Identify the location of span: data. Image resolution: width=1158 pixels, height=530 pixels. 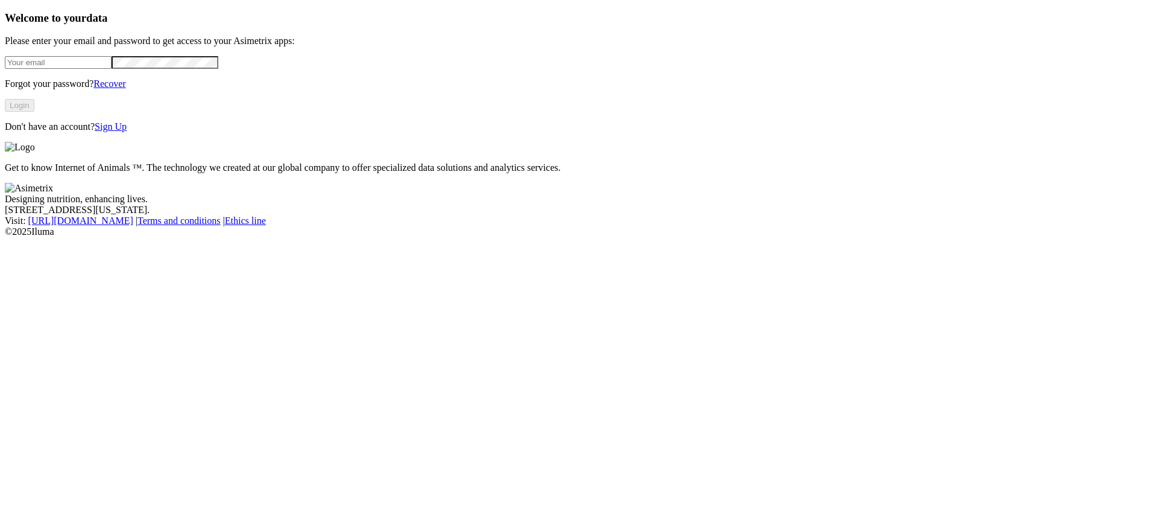
(97, 17).